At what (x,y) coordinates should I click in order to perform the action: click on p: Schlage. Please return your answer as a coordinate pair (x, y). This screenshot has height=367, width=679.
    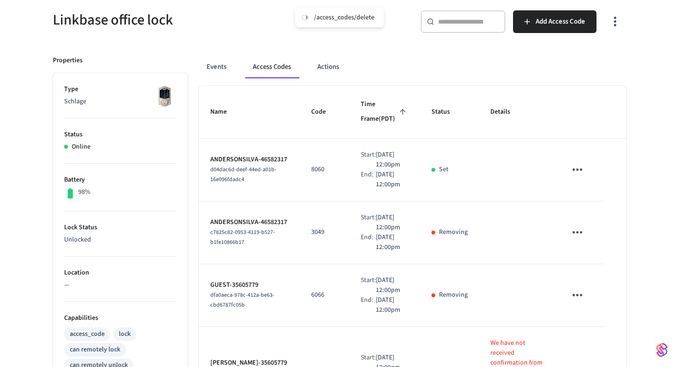
    Looking at the image, I should click on (120, 101).